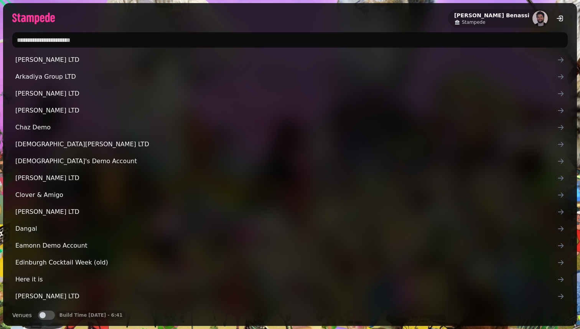 The image size is (580, 329). I want to click on img: aHR0cHM6Ly93d3cuZ3JhdmF0YXIuY29tL2F2YXRhci9mNWJlMmFiYjM4MjBmMGYzOTE3MzVlNWY5MTA5YzdkYz9zPTE1MCZkP..., so click(540, 18).